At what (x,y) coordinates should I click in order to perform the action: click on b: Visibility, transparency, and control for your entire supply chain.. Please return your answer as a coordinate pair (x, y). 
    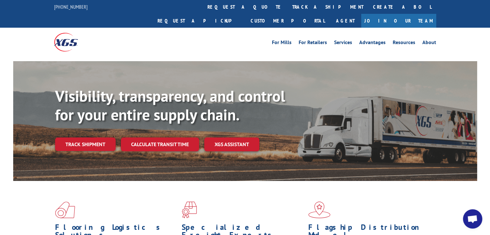
    Looking at the image, I should click on (170, 105).